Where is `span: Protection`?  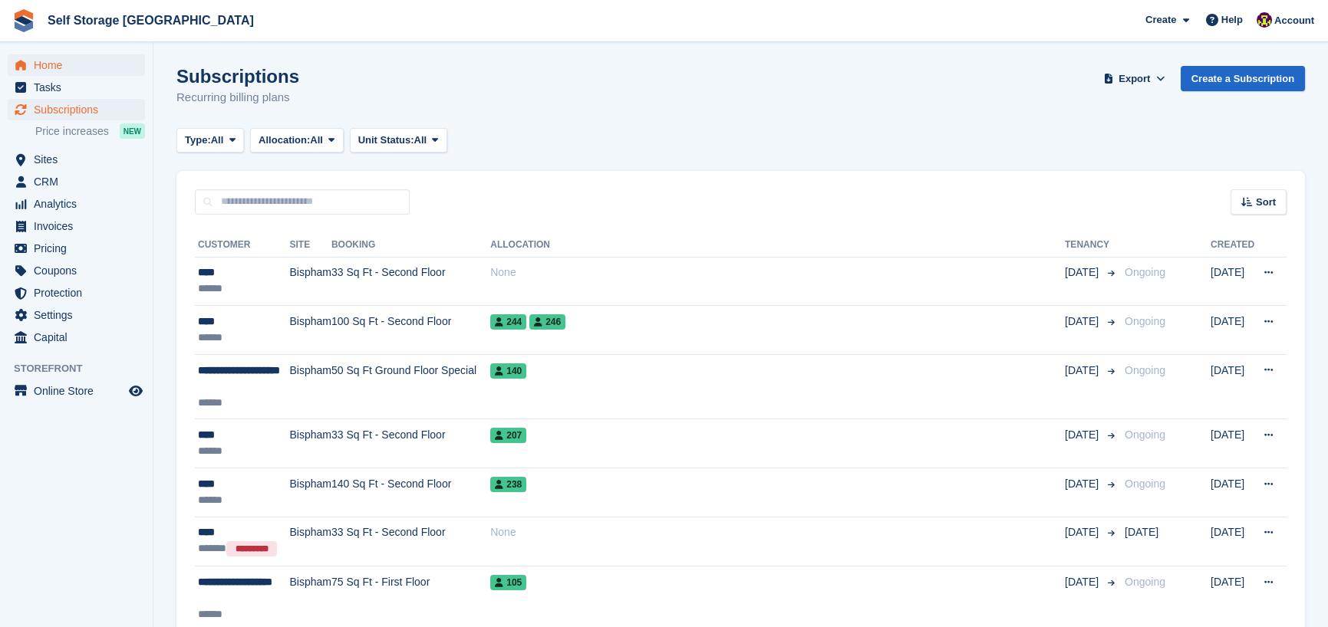
span: Protection is located at coordinates (80, 293).